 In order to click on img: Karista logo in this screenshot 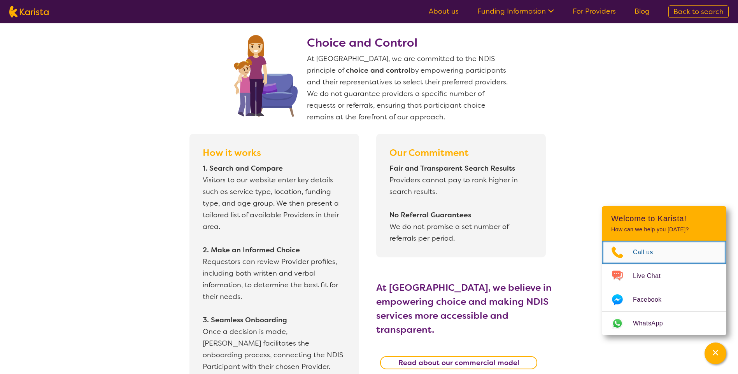, I will do `click(29, 12)`.